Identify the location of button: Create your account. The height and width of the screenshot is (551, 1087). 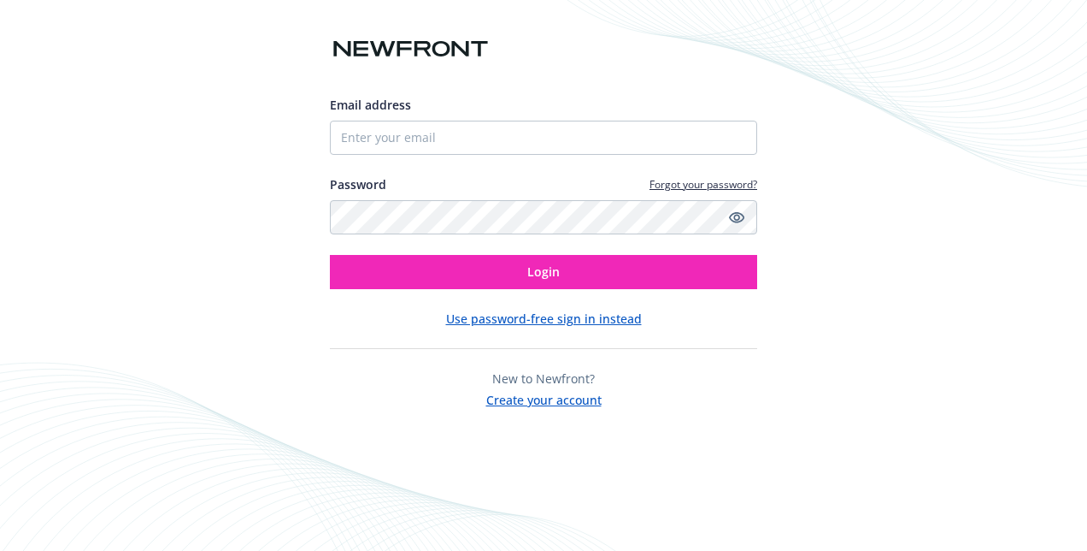
(544, 398).